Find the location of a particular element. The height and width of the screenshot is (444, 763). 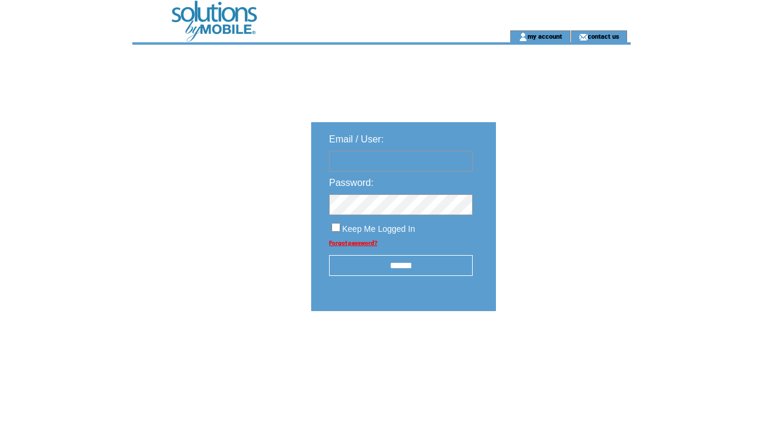

img: transparent.png;jsessionid=F314CB56B9AB29E2E489B14576BE7C0C is located at coordinates (561, 348).